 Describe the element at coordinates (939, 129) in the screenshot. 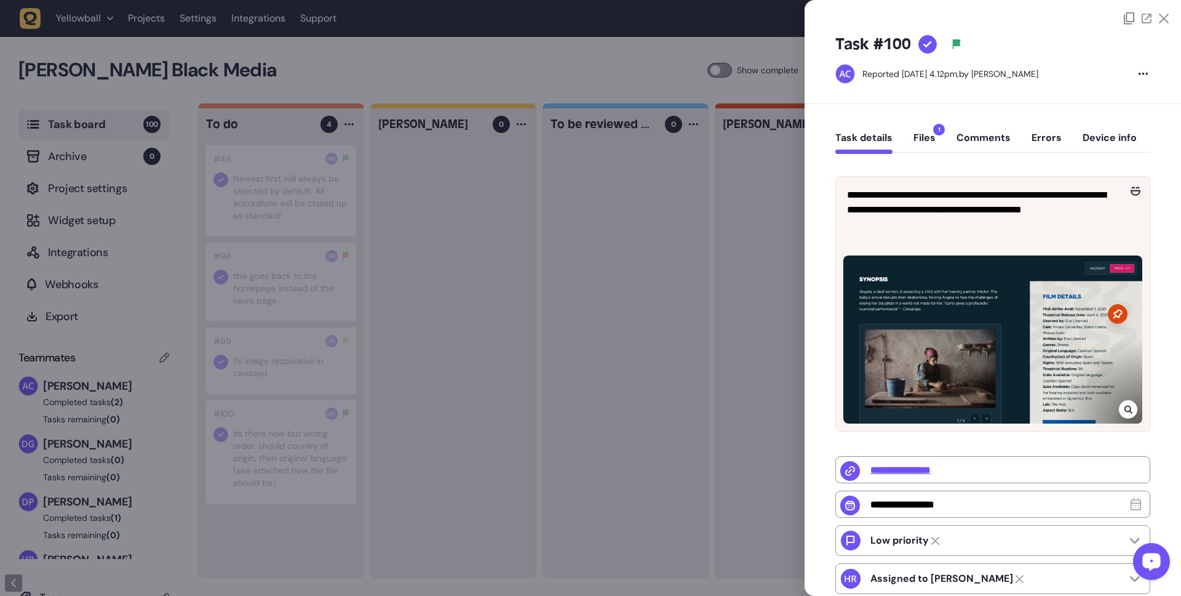

I see `span: 1` at that location.